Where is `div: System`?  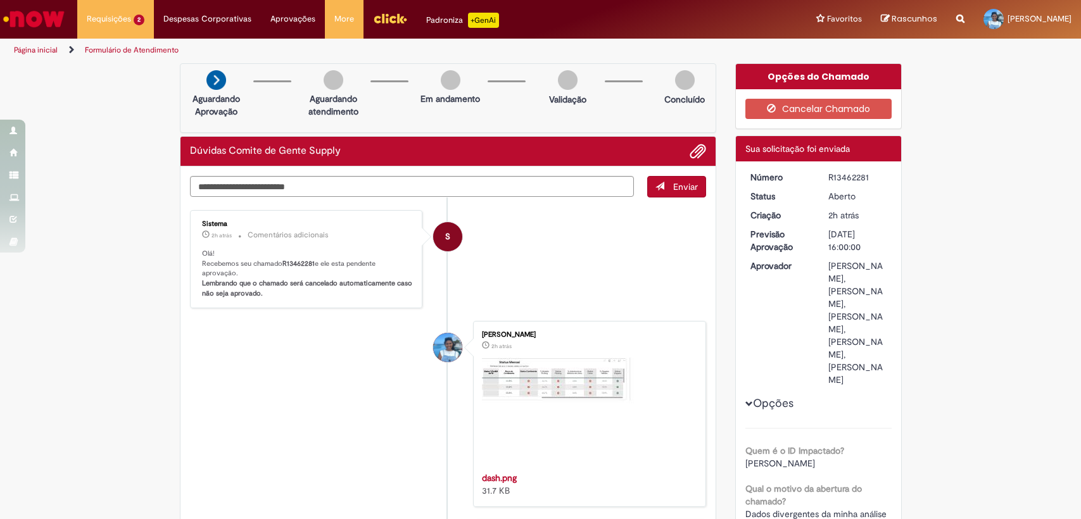
div: System is located at coordinates (448, 237).